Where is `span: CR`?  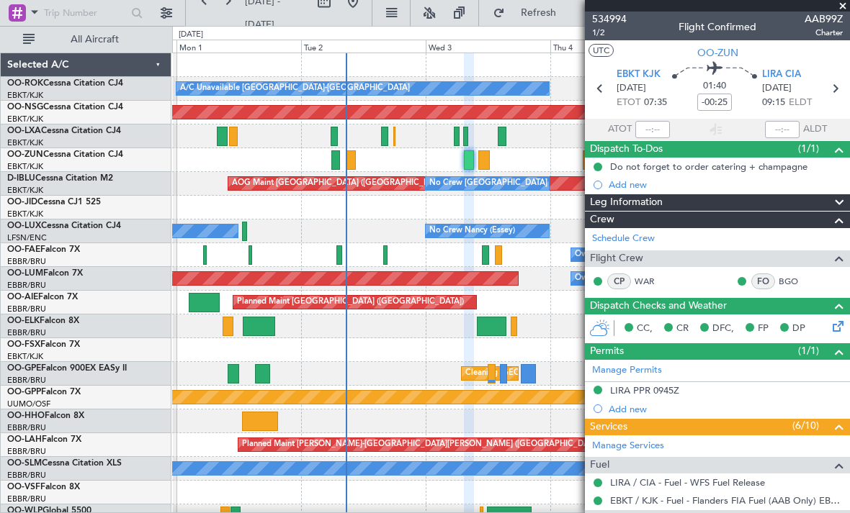
span: CR is located at coordinates (682, 329).